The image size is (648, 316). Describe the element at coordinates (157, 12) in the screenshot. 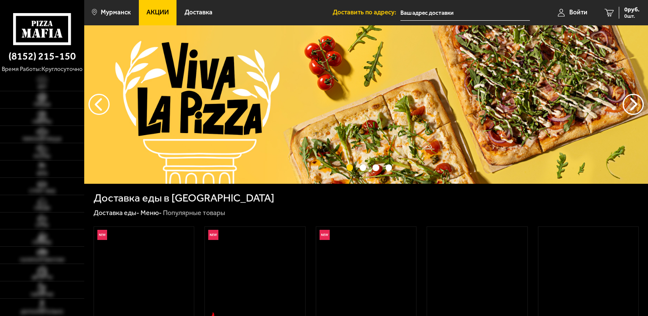

I see `span: Акции` at that location.